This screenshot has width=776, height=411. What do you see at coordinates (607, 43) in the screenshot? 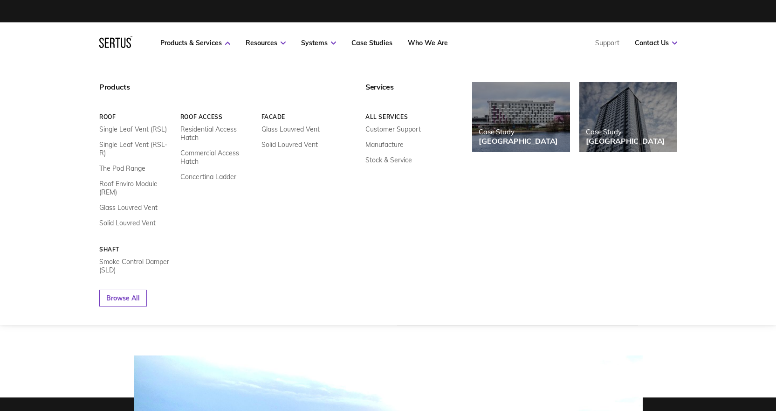
I see `a: Support` at bounding box center [607, 43].